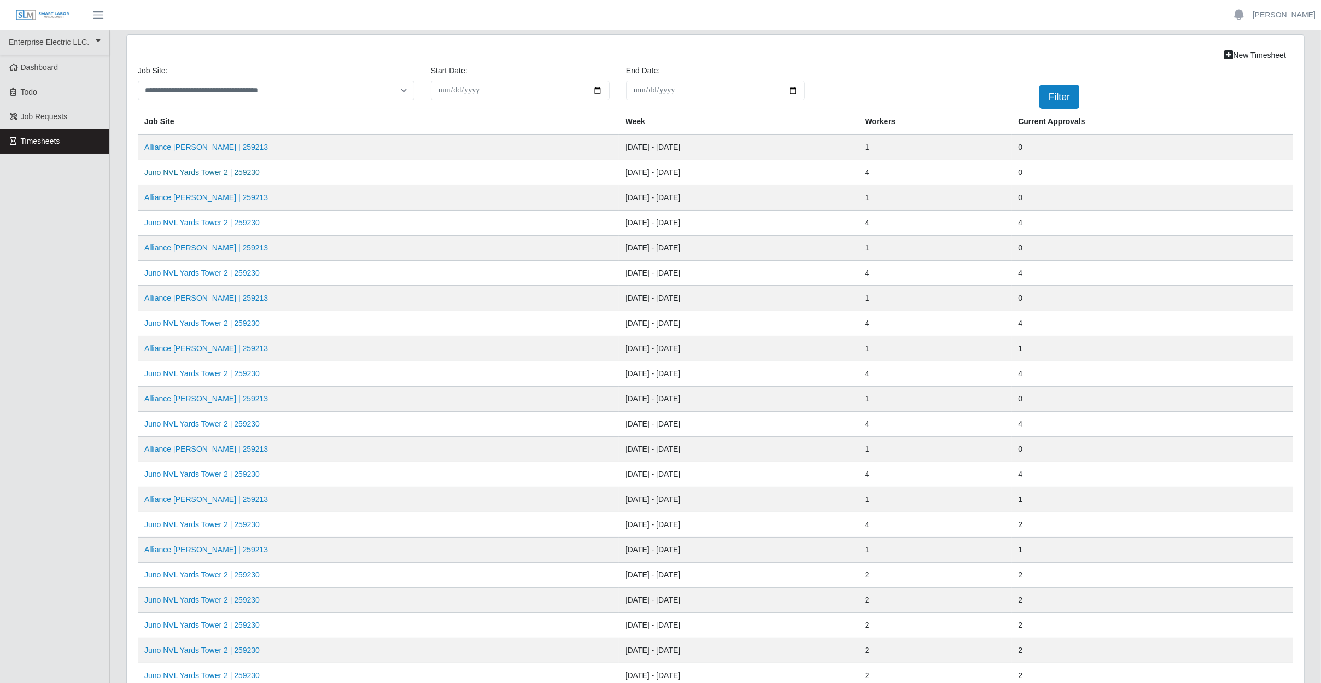 This screenshot has height=683, width=1321. What do you see at coordinates (1059, 97) in the screenshot?
I see `button: Filter` at bounding box center [1059, 97].